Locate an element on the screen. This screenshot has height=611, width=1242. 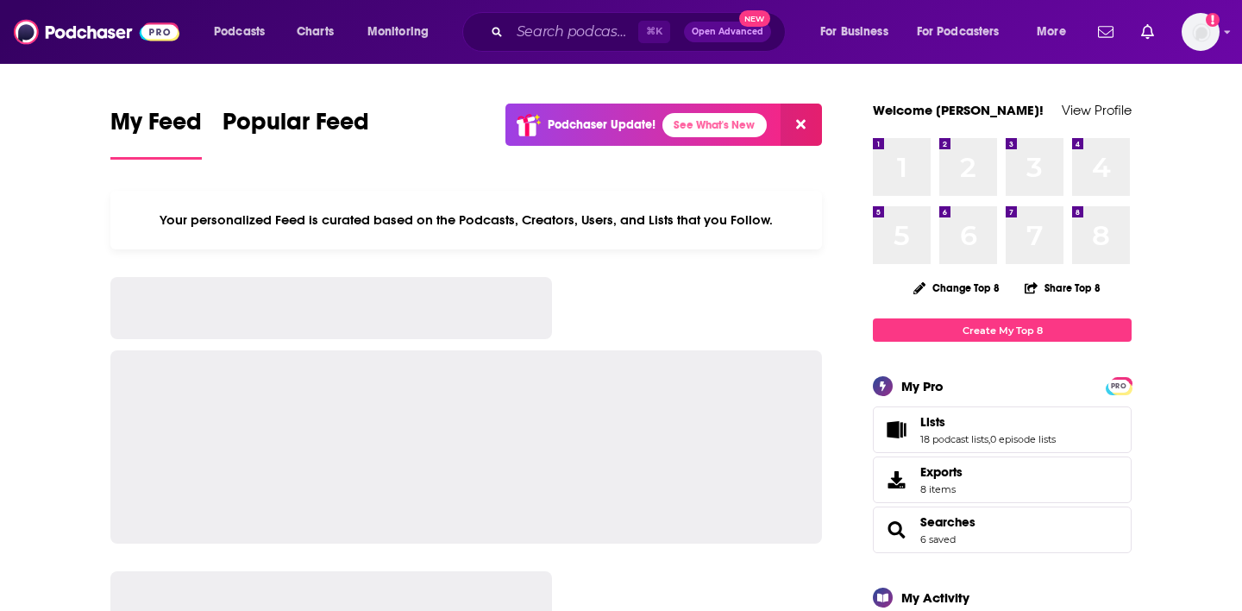
span: Logged in as megcassidy is located at coordinates (1201, 32).